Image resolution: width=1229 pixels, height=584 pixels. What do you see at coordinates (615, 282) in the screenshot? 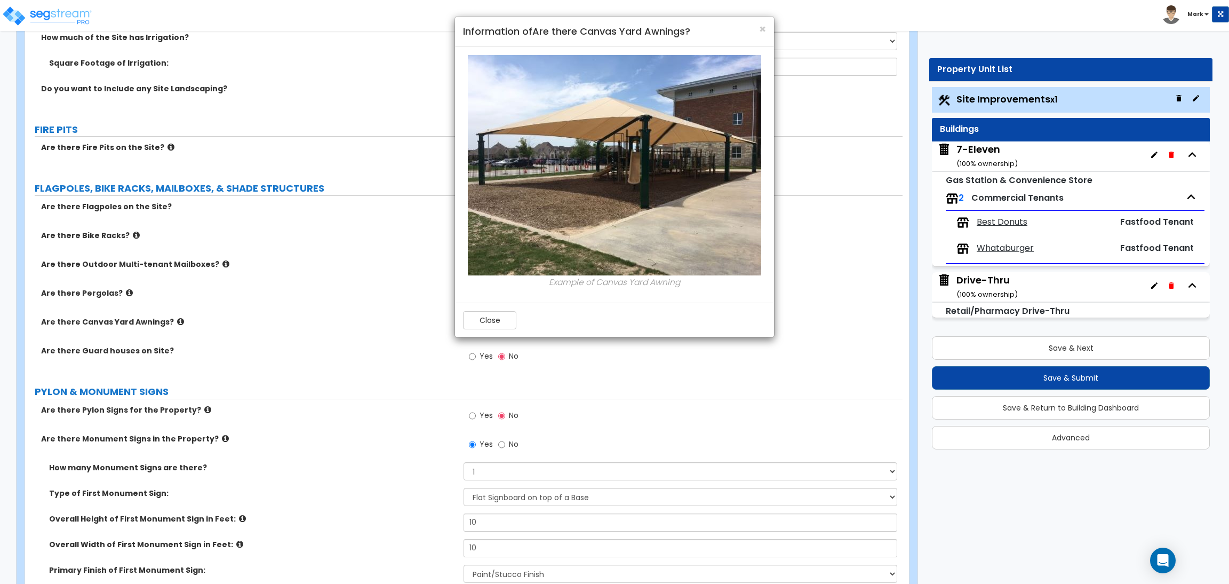
I see `i: Example of Canvas Yard Awning` at bounding box center [615, 282].